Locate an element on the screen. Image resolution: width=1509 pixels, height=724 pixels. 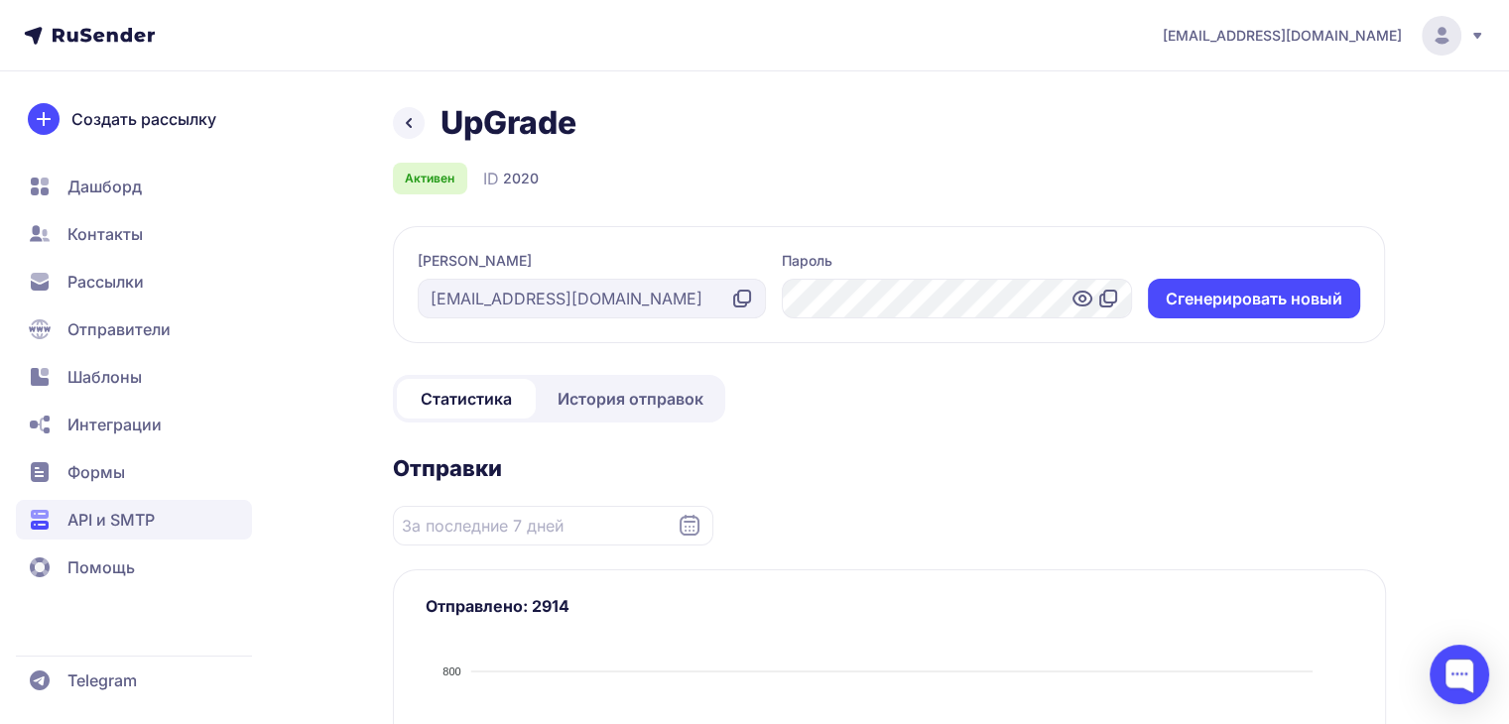
h3: Отправлено: 2914 is located at coordinates (889, 606).